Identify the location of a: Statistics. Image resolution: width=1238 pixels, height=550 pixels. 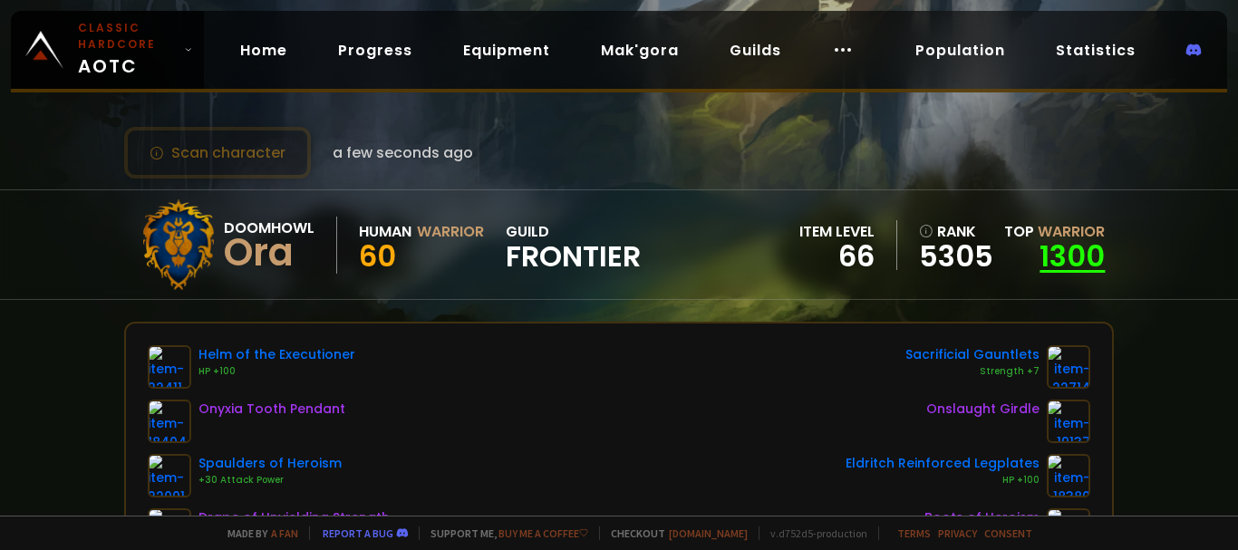
(1096, 50).